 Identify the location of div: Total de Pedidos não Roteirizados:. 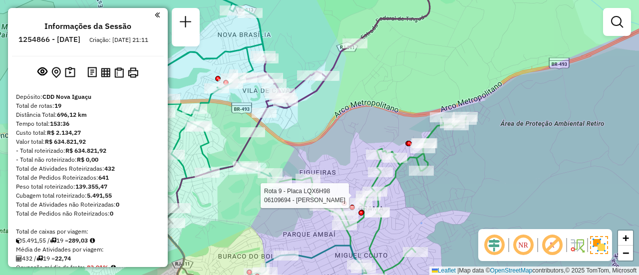
(88, 214).